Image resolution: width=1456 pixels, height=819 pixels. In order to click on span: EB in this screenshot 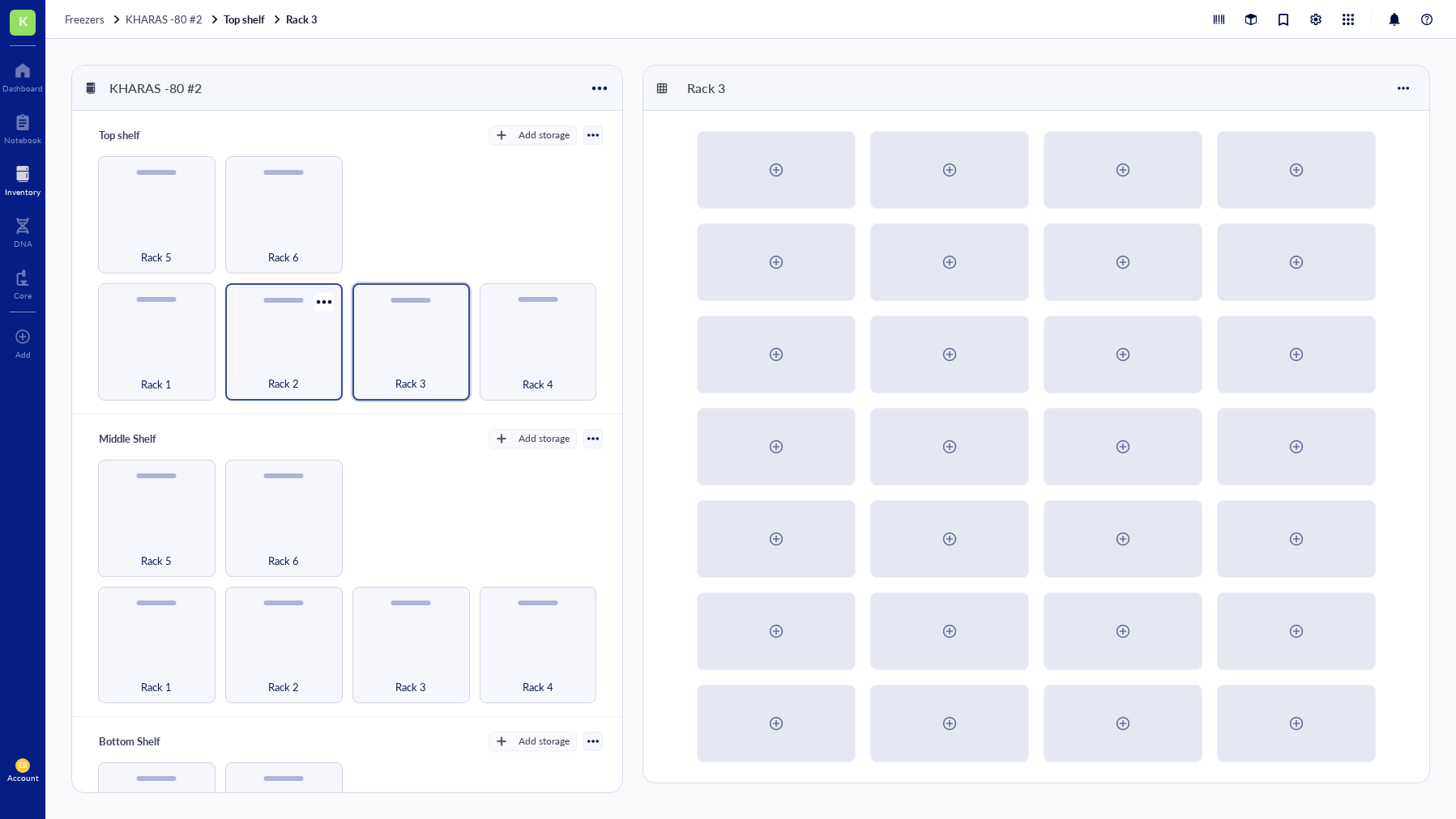, I will do `click(23, 766)`.